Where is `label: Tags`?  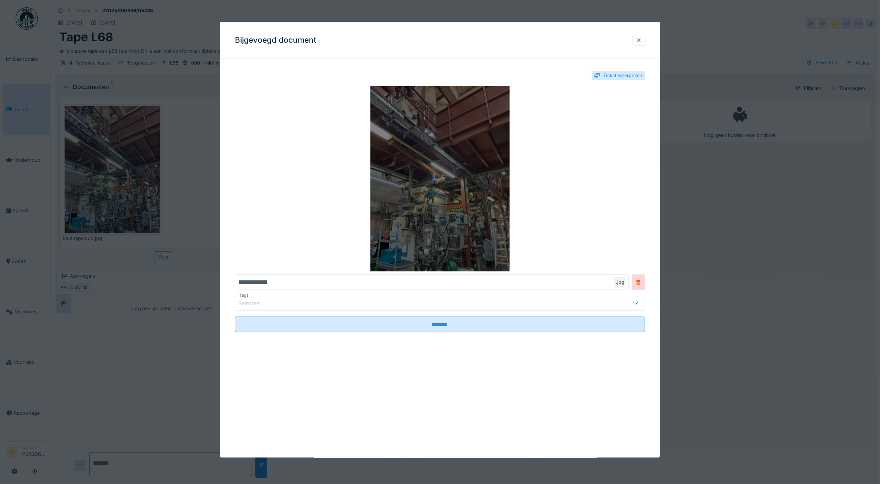
label: Tags is located at coordinates (244, 295).